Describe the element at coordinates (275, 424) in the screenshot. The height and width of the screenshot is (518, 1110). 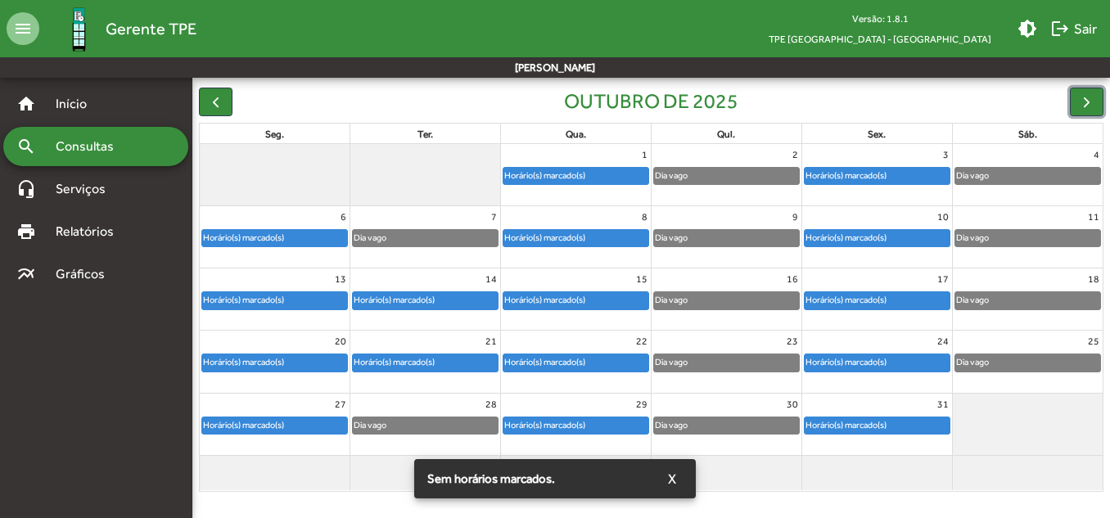
I see `td: 27 de outubro de 2025` at that location.